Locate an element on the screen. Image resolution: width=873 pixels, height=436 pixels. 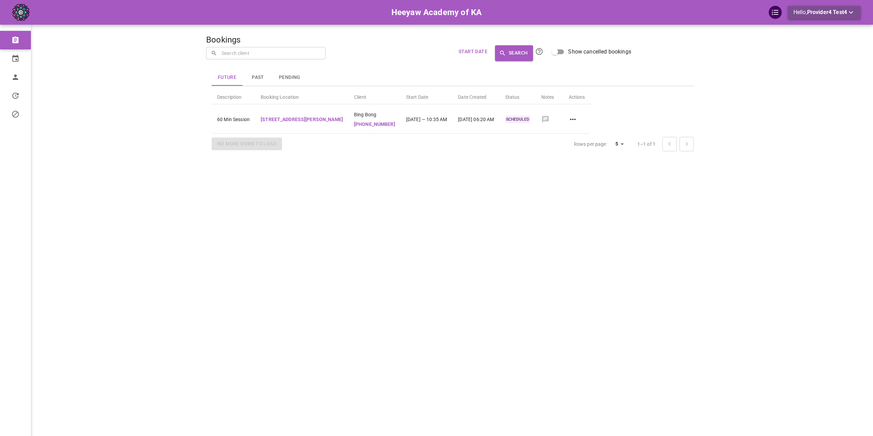
button: Past is located at coordinates (258, 78).